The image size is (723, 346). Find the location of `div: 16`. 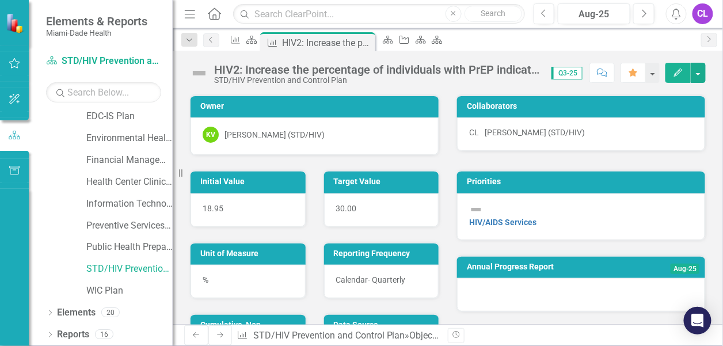

div: 16 is located at coordinates (104, 335).